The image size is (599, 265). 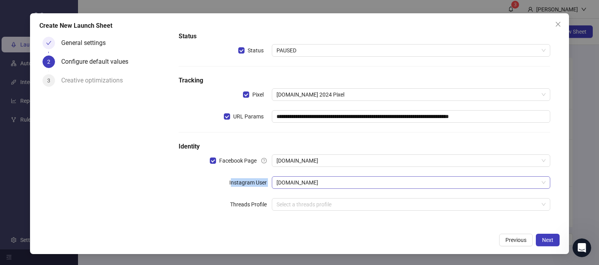 What do you see at coordinates (238, 160) in the screenshot?
I see `span: Facebook Page` at bounding box center [238, 160].